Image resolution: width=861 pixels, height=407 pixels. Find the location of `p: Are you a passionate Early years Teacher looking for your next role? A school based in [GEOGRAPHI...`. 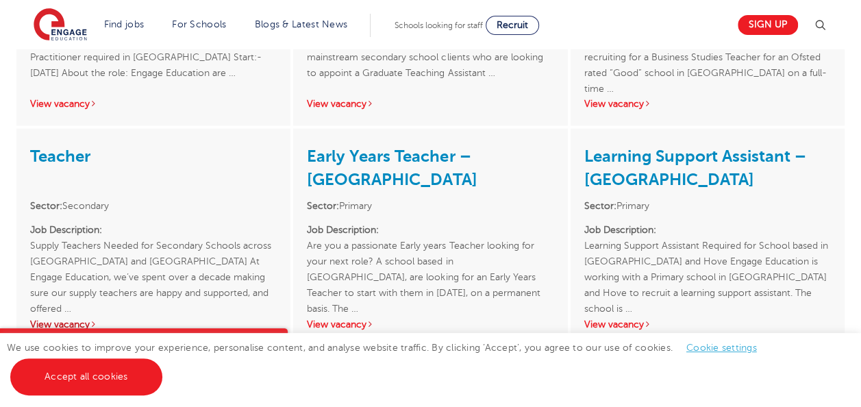

p: Are you a passionate Early years Teacher looking for your next role? A school based in [GEOGRAPHI... is located at coordinates (430, 261).